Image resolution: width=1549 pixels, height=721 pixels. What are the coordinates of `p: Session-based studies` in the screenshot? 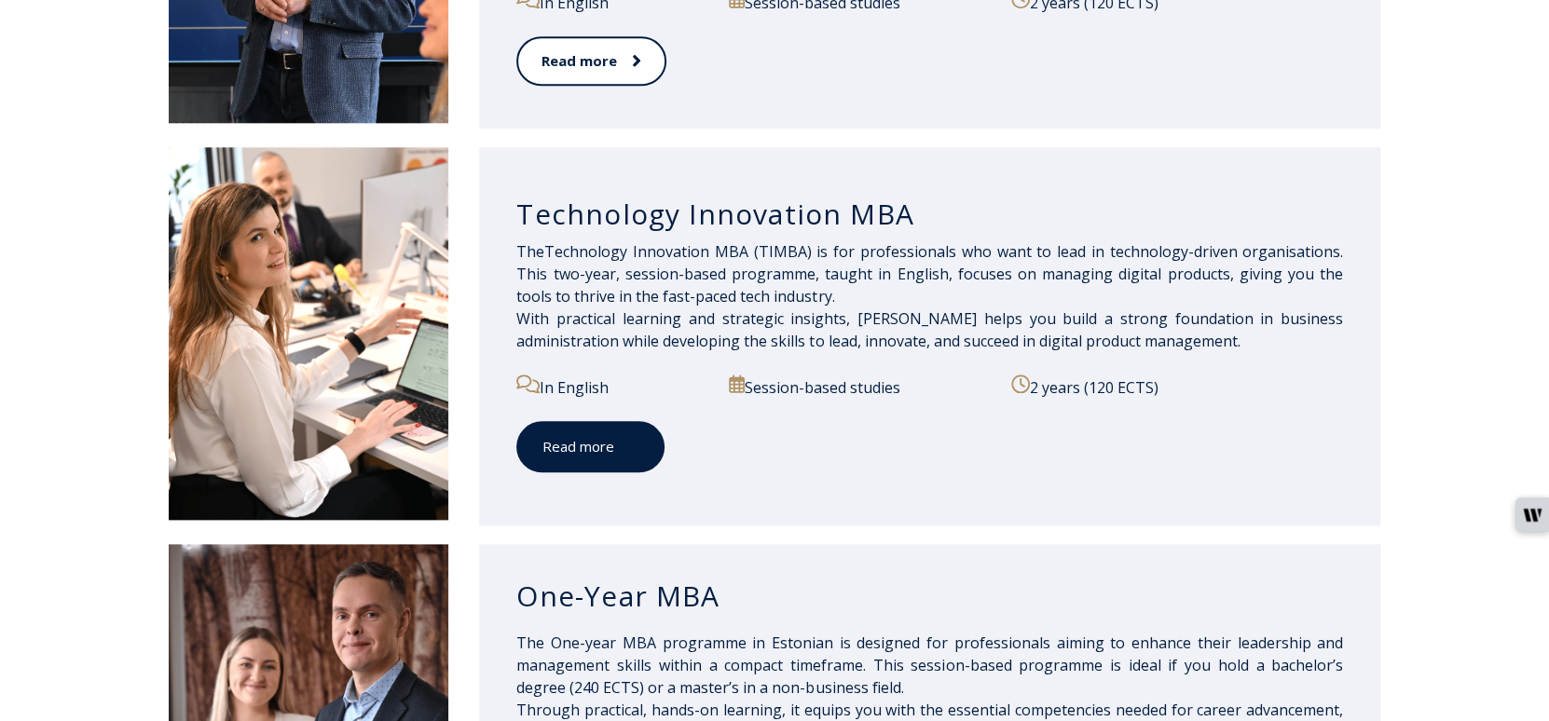 It's located at (859, 387).